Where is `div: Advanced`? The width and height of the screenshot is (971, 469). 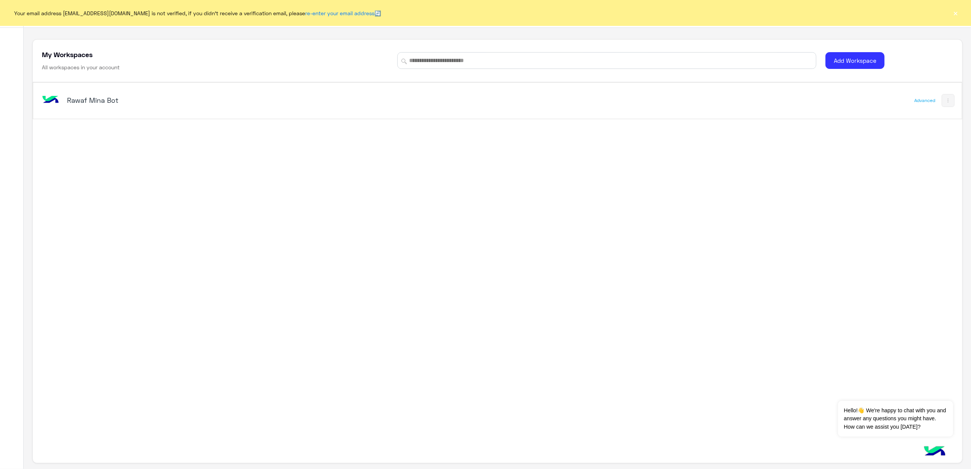
div: Advanced is located at coordinates (925, 101).